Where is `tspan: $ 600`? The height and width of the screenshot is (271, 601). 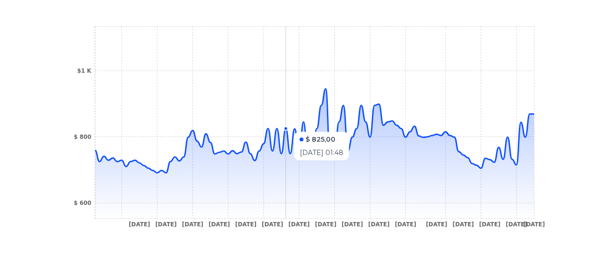 tspan: $ 600 is located at coordinates (82, 203).